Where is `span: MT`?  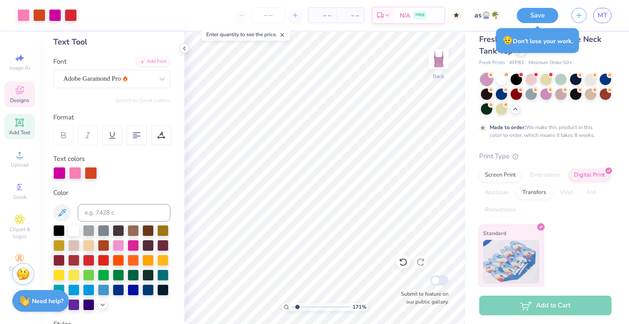
span: MT is located at coordinates (602, 15).